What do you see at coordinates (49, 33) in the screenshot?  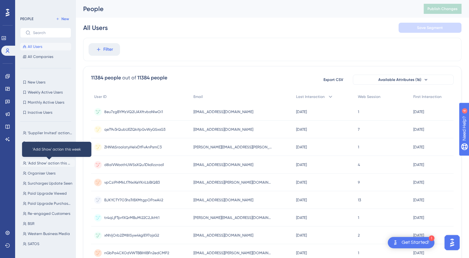 I see `input: Search` at bounding box center [49, 33].